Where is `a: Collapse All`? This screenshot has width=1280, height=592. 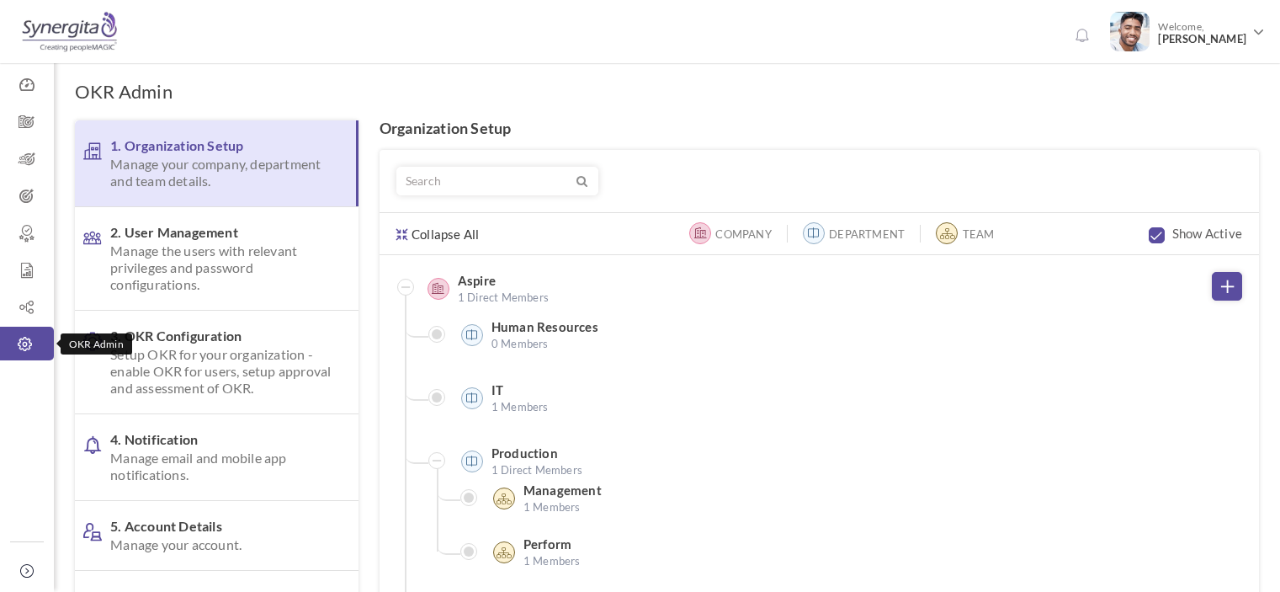
a: Collapse All is located at coordinates (438, 227).